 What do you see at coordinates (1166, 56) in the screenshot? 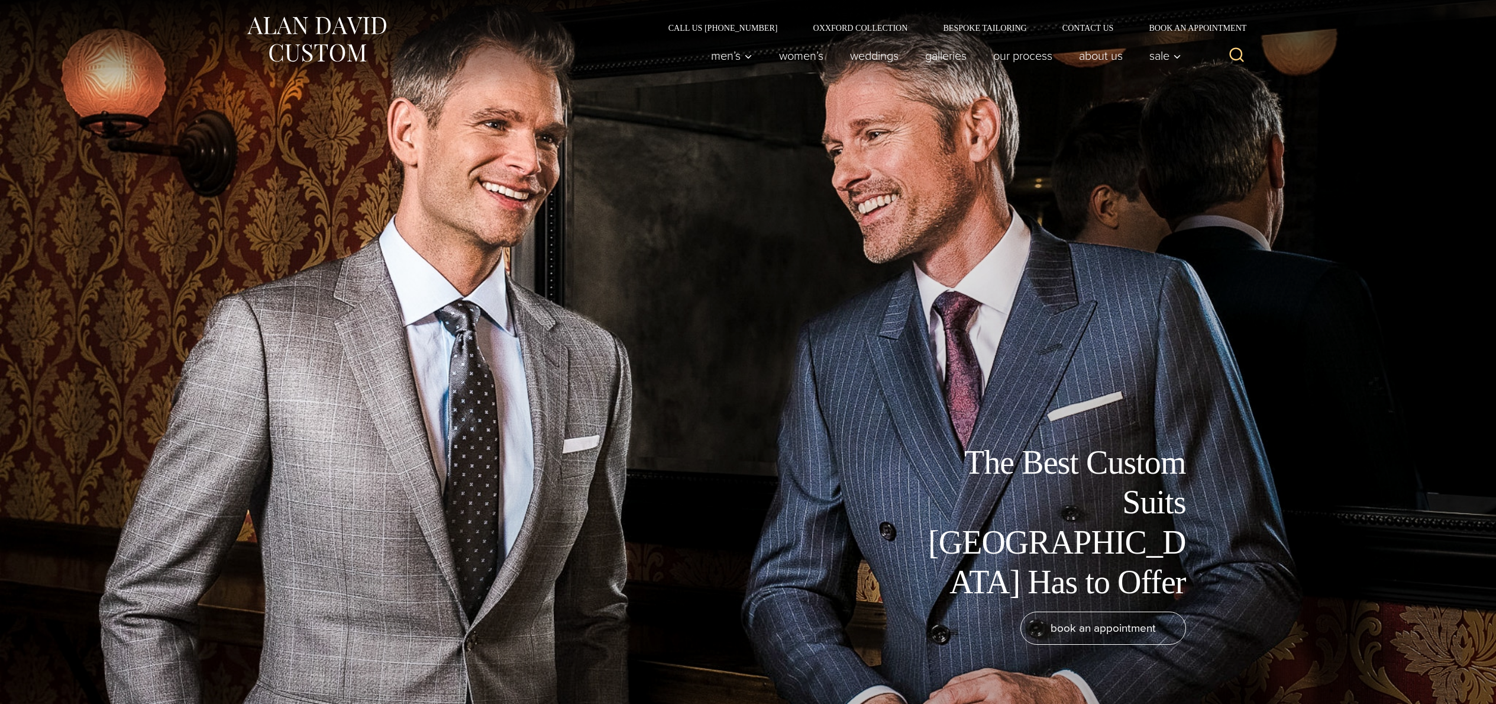
I see `span: Sale` at bounding box center [1166, 56].